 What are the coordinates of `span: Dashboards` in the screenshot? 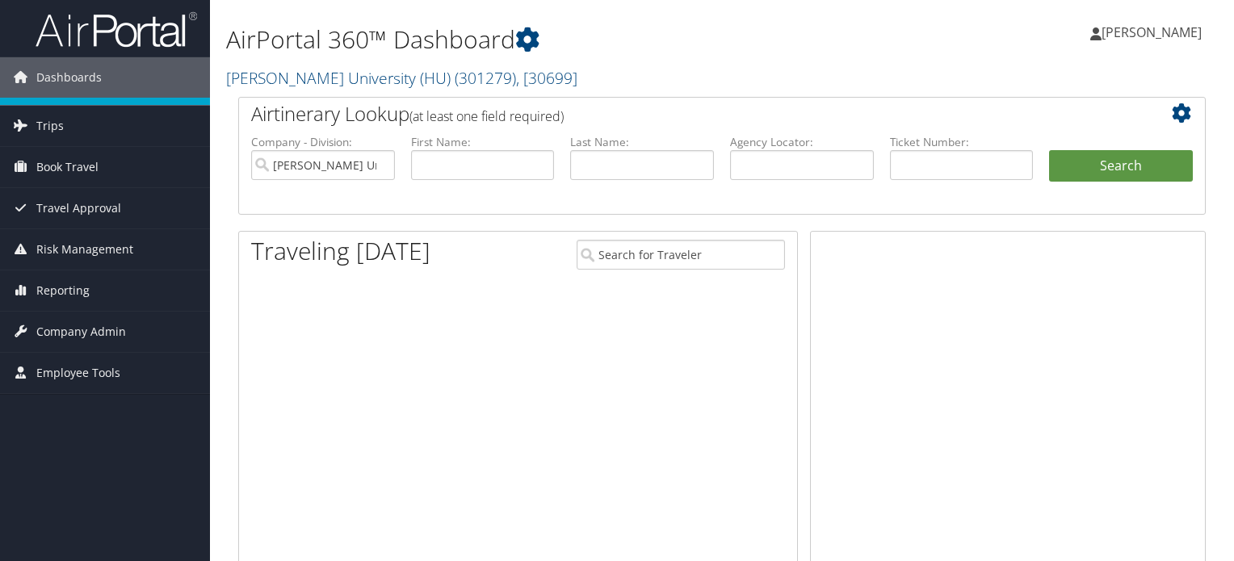 It's located at (69, 78).